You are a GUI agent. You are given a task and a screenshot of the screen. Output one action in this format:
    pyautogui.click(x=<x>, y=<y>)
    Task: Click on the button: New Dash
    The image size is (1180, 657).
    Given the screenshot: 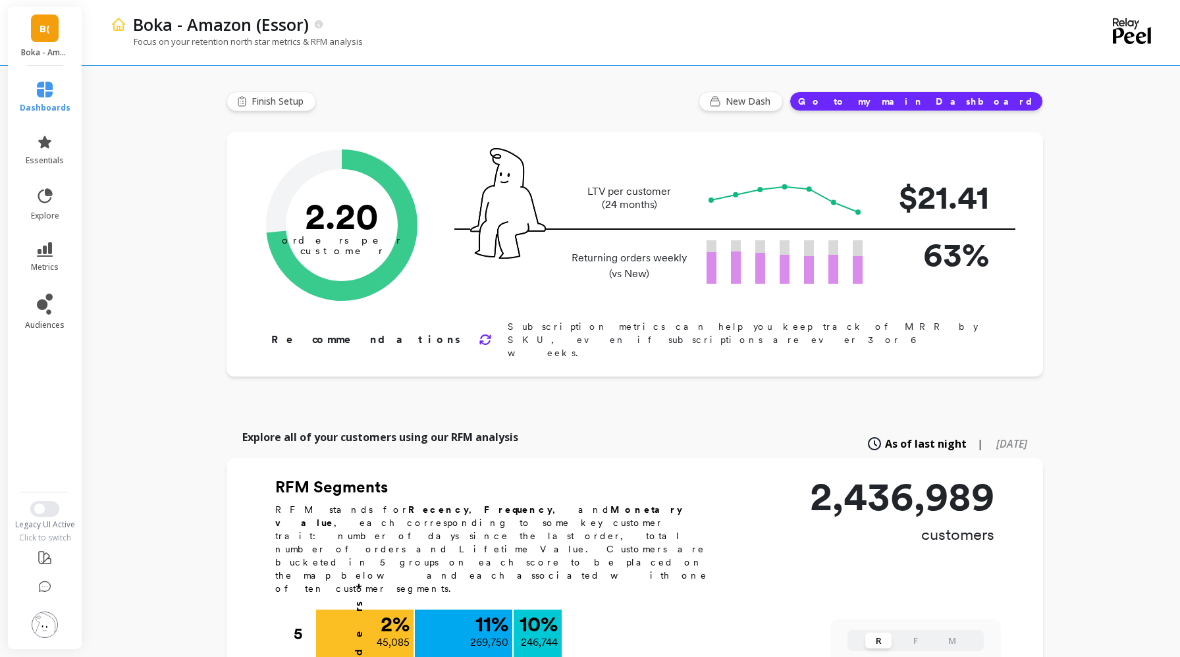 What is the action you would take?
    pyautogui.click(x=741, y=101)
    